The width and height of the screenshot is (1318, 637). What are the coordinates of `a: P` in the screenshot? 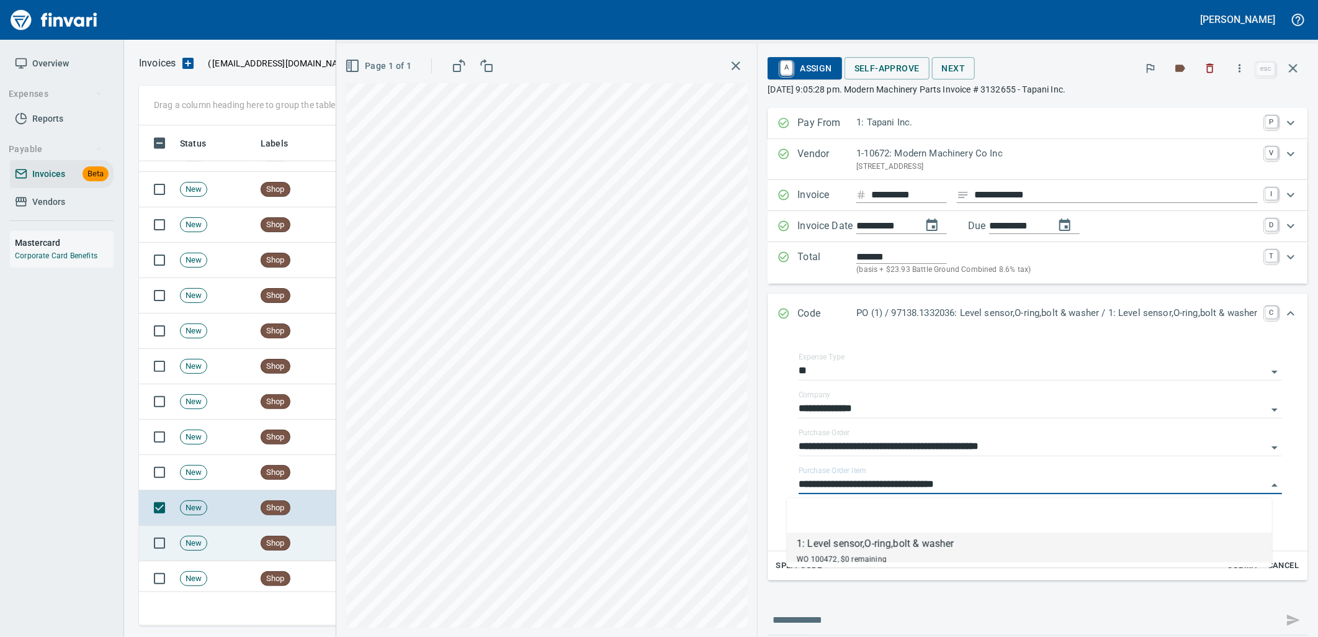 It's located at (1272, 122).